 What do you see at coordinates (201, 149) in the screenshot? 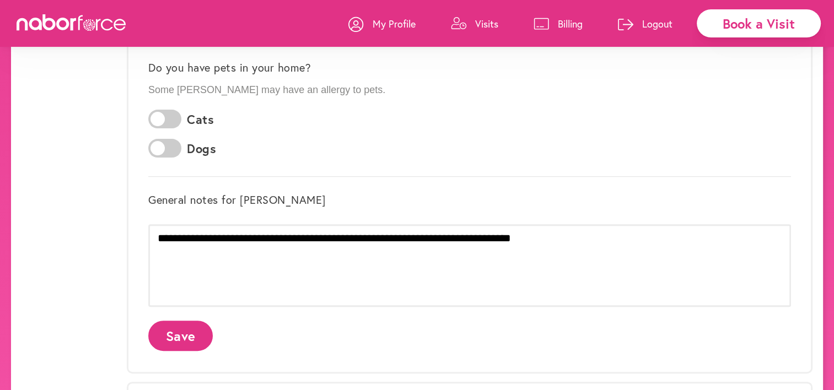
I see `label: Dogs` at bounding box center [201, 149].